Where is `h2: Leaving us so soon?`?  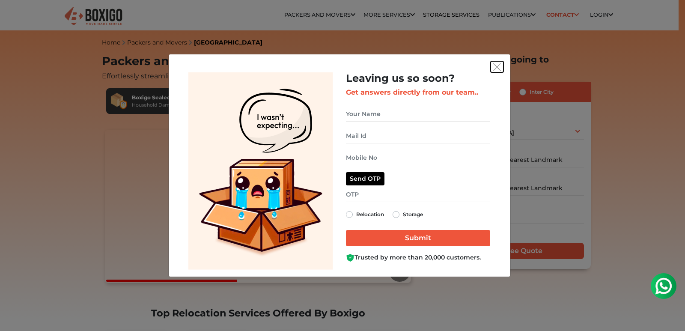 h2: Leaving us so soon? is located at coordinates (418, 78).